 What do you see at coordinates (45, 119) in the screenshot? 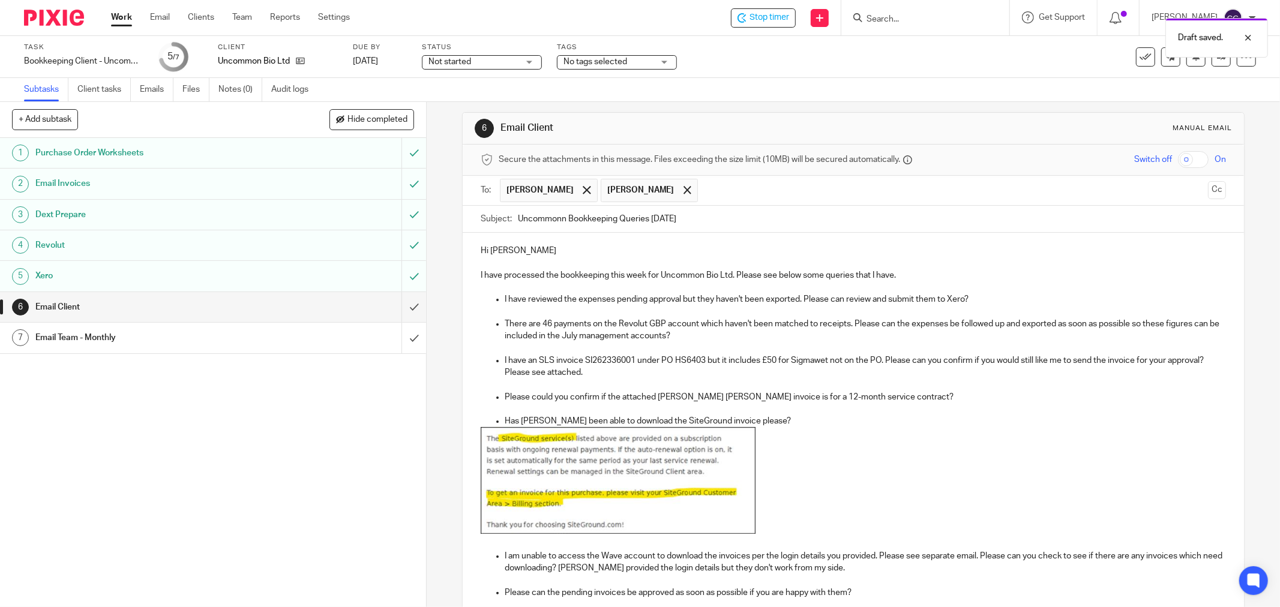
I see `button: + Add subtask` at bounding box center [45, 119].